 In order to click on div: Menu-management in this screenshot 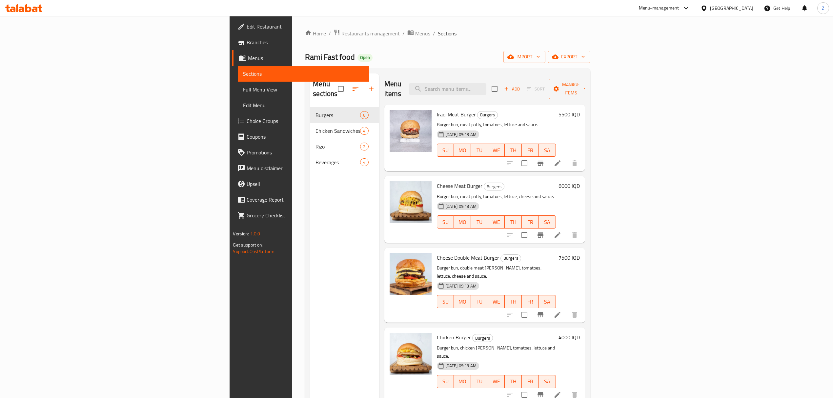, I will do `click(659, 8)`.